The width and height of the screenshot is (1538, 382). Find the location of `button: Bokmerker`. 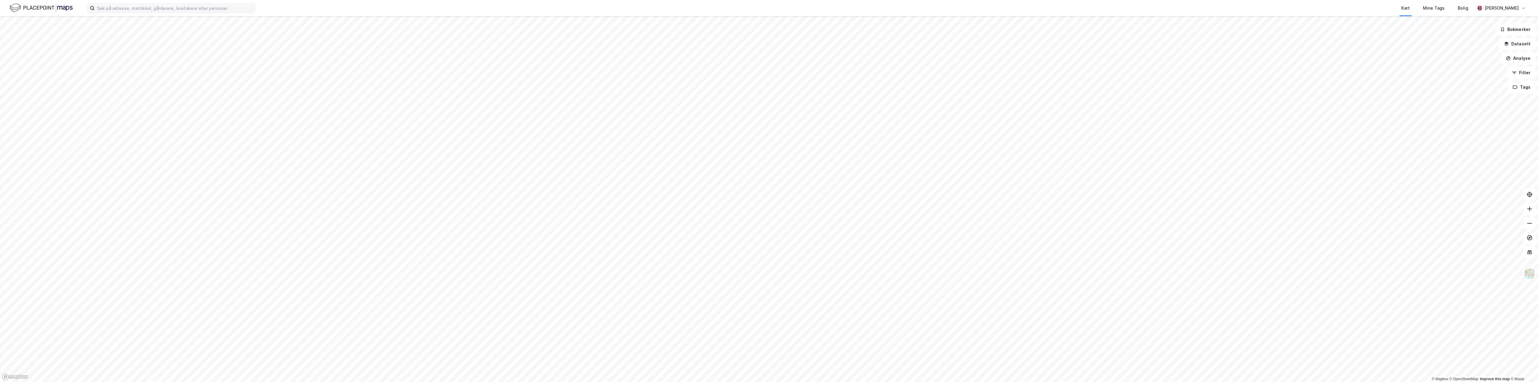

button: Bokmerker is located at coordinates (1515, 29).